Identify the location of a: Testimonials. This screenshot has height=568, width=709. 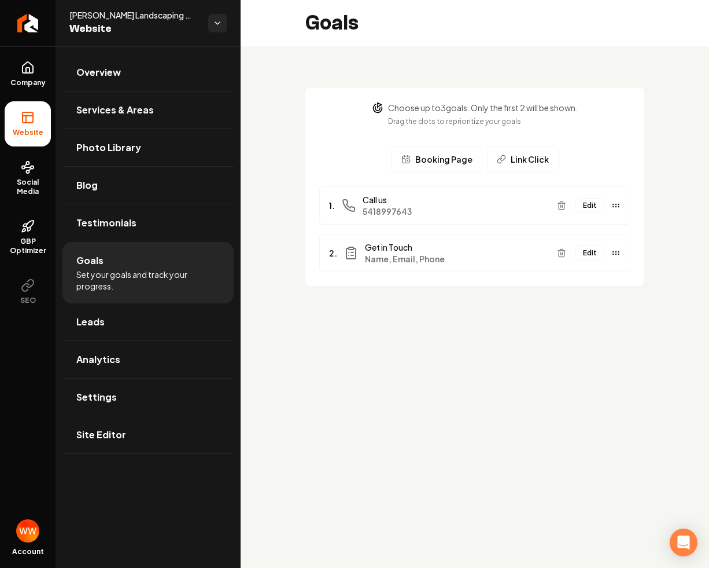
(148, 223).